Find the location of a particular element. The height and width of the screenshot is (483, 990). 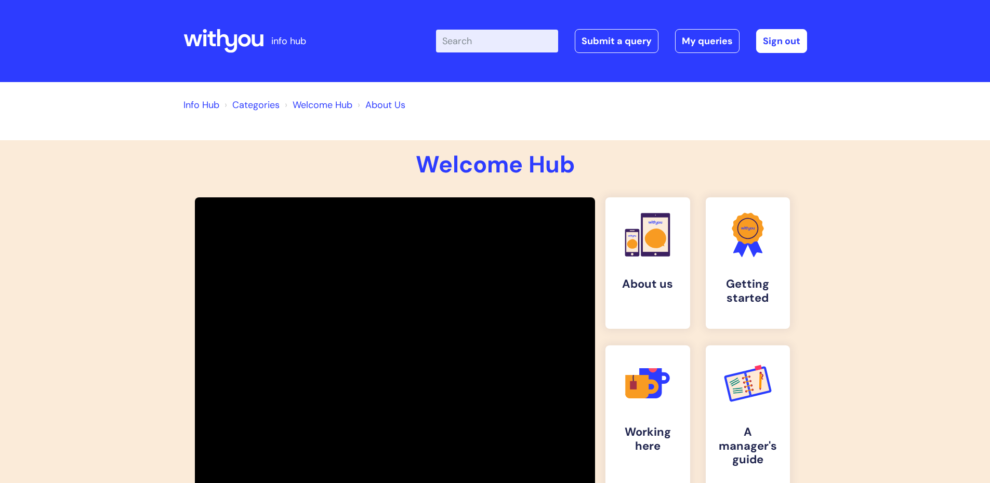

a: Getting started is located at coordinates (748, 263).